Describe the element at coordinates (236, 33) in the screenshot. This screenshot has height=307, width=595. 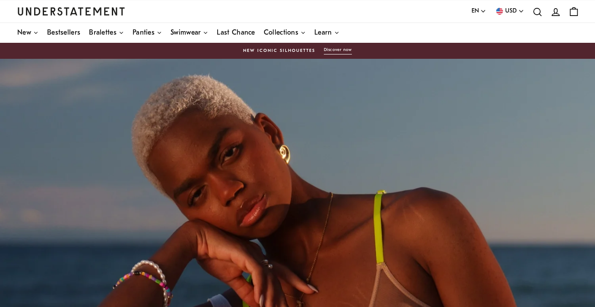
I see `a: Last Chance` at that location.